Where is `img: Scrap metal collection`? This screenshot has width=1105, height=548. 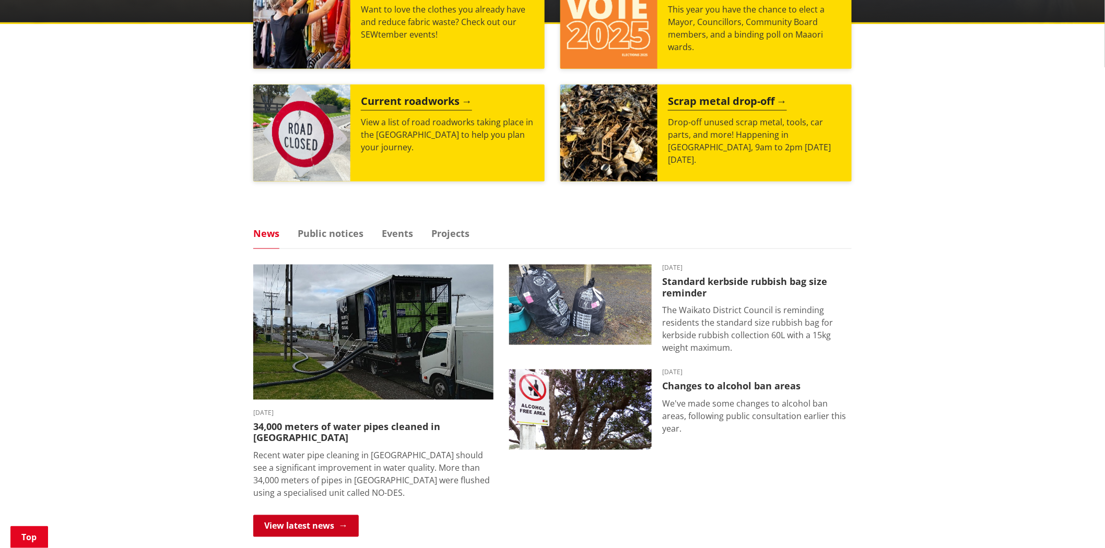
img: Scrap metal collection is located at coordinates (609, 133).